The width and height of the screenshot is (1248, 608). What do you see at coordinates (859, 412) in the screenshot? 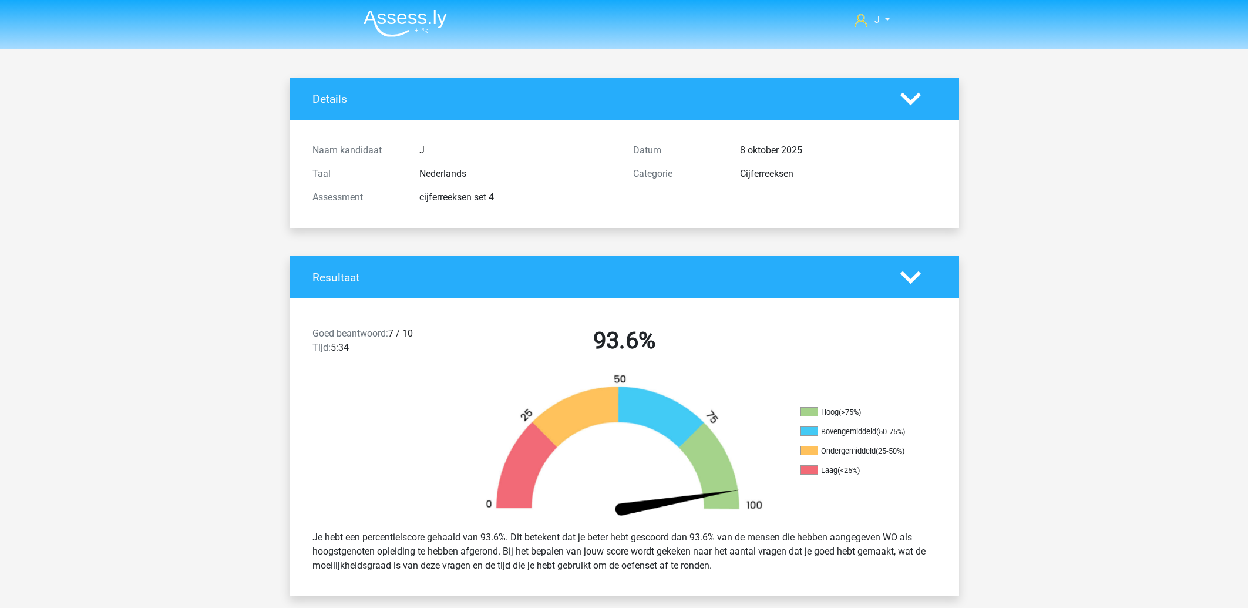
I see `li: Hoog` at bounding box center [859, 412].